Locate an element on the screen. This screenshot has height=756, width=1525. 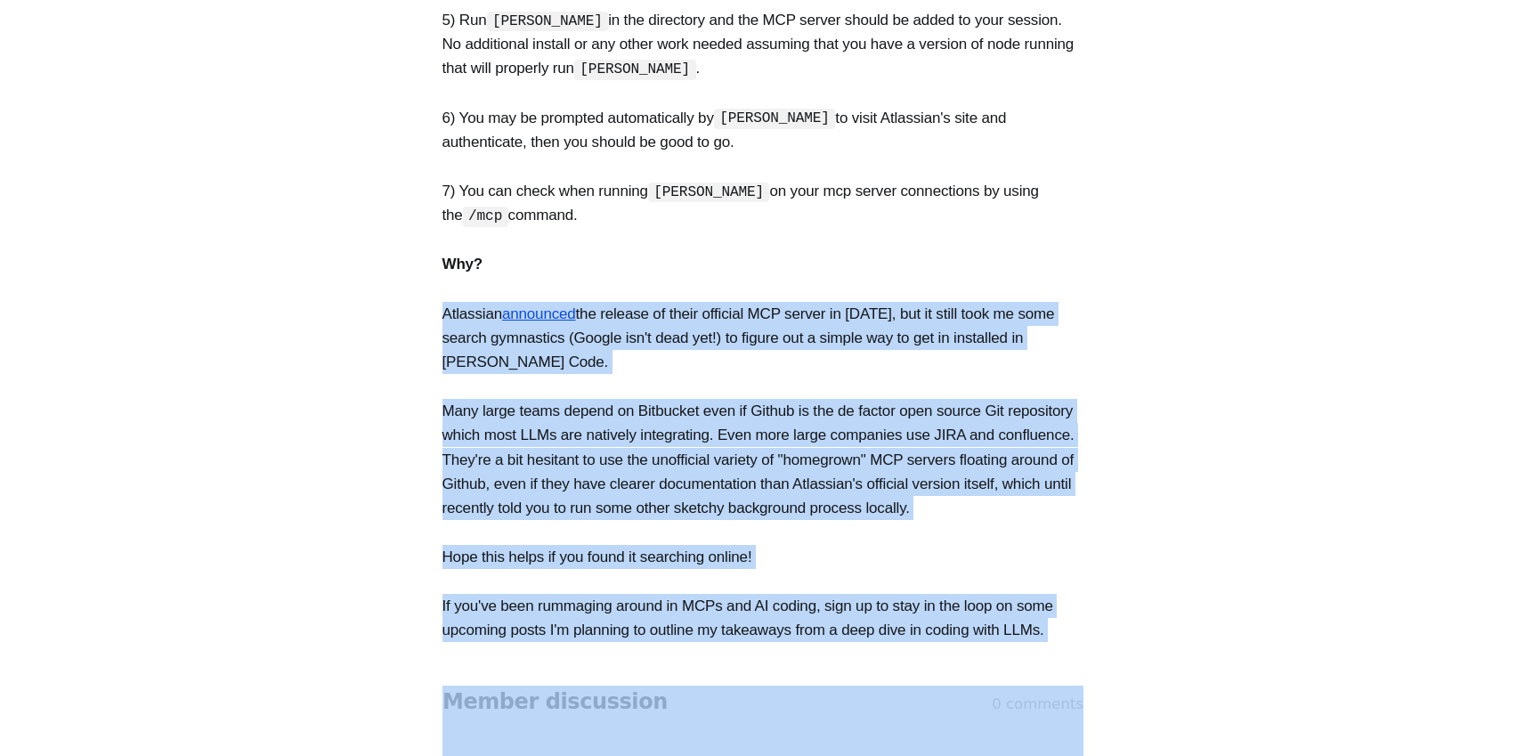
p: Become a member of to start commenting. is located at coordinates (320, 142).